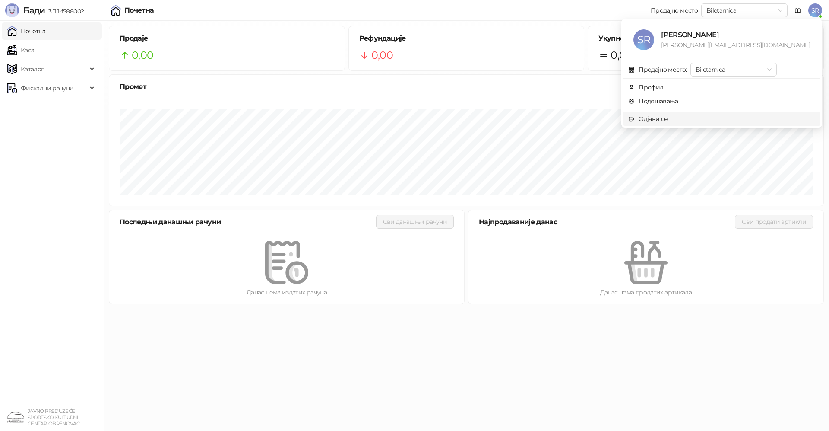  What do you see at coordinates (706, 38) in the screenshot?
I see `h5: Укупно` at bounding box center [706, 38].